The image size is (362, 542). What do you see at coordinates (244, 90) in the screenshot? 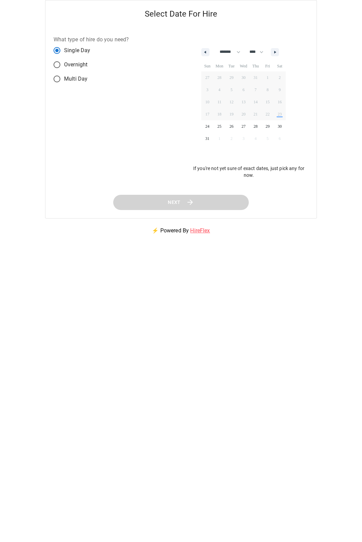
I see `button: 6` at bounding box center [244, 90].